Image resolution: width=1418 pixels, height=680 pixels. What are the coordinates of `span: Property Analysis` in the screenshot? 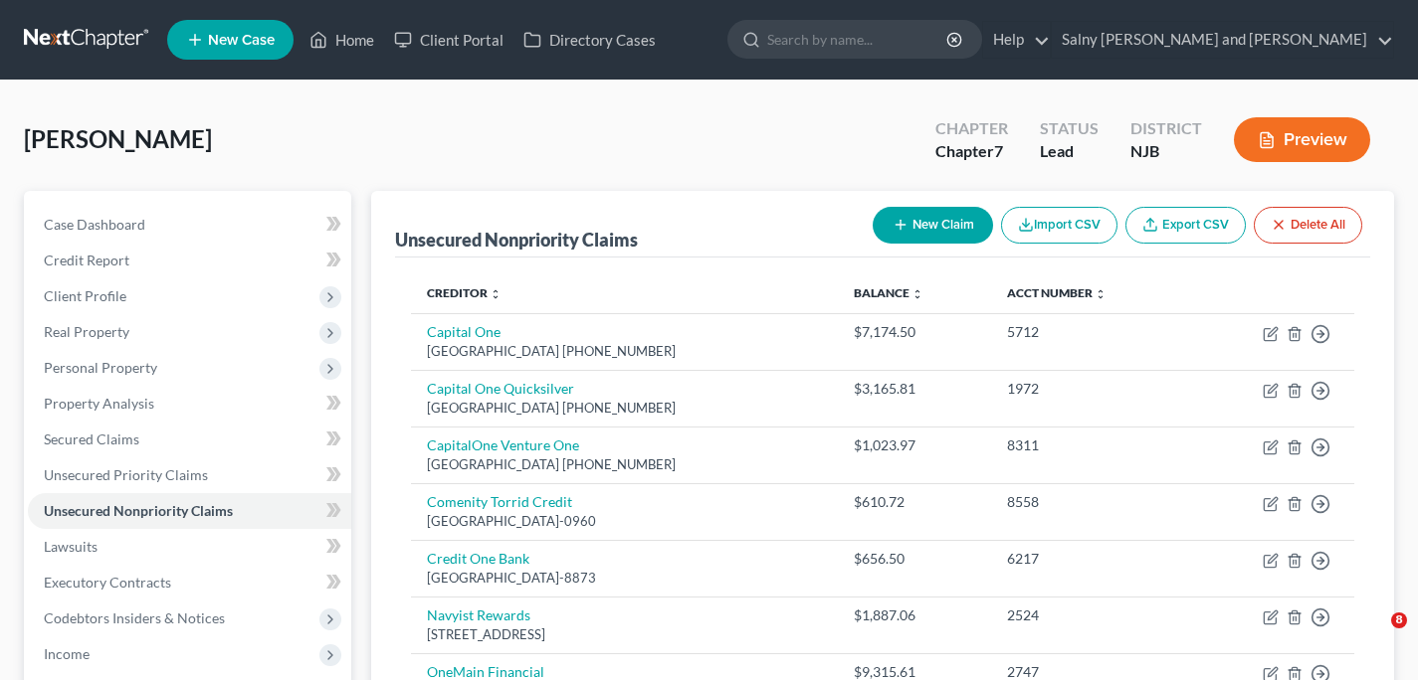 It's located at (98, 403).